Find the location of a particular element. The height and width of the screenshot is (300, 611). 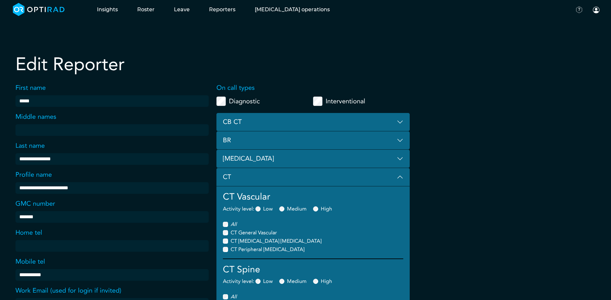

button: BR is located at coordinates (313, 140).